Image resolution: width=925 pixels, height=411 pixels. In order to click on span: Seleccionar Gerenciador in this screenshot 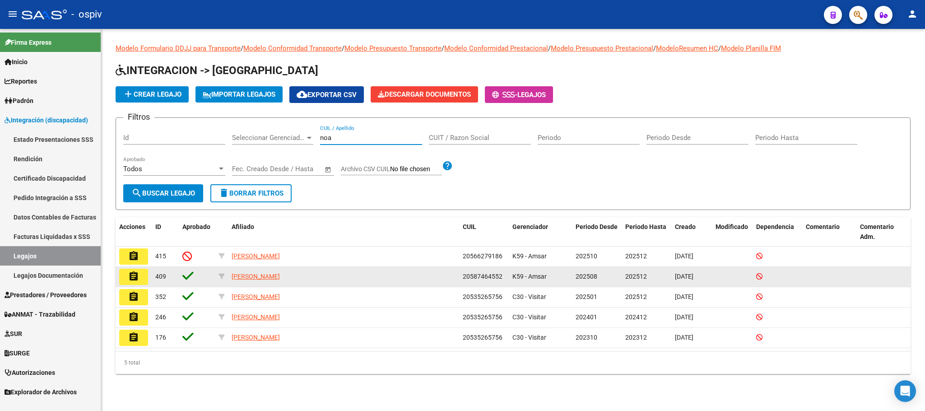, I will do `click(269, 138)`.